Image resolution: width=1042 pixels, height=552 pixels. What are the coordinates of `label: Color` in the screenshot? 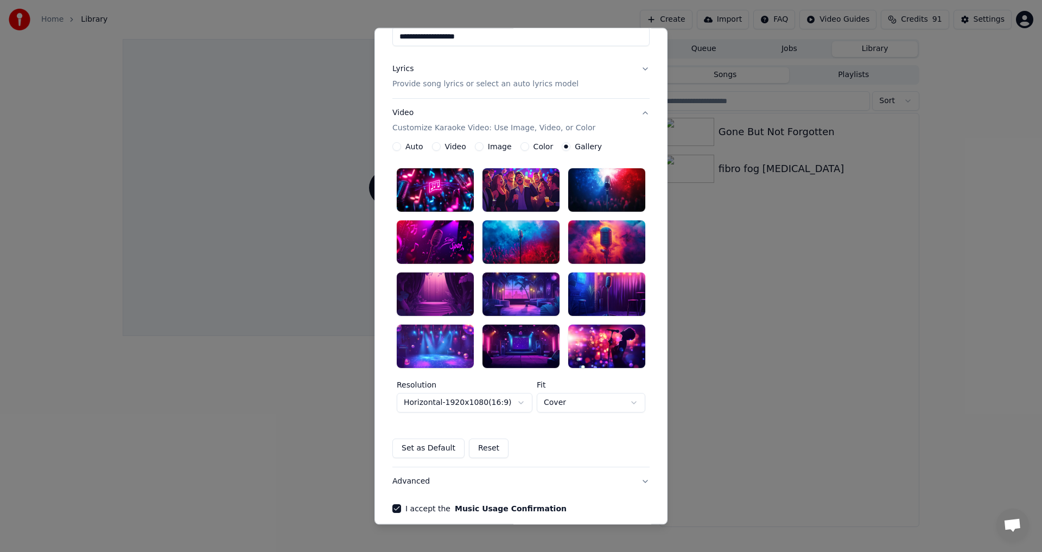 It's located at (543, 147).